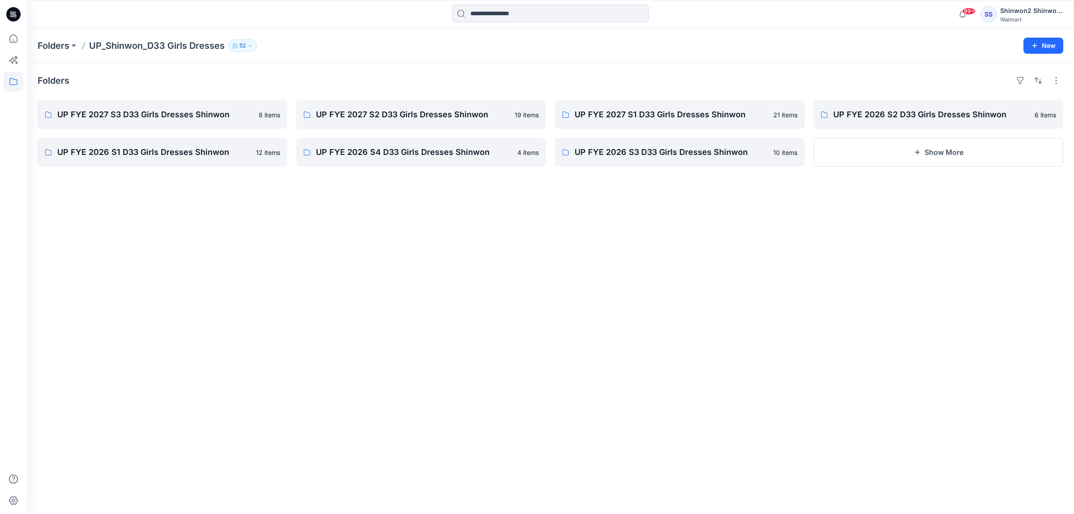 The width and height of the screenshot is (1074, 514). What do you see at coordinates (1032, 11) in the screenshot?
I see `div: Shinwon2 Shinwon2` at bounding box center [1032, 11].